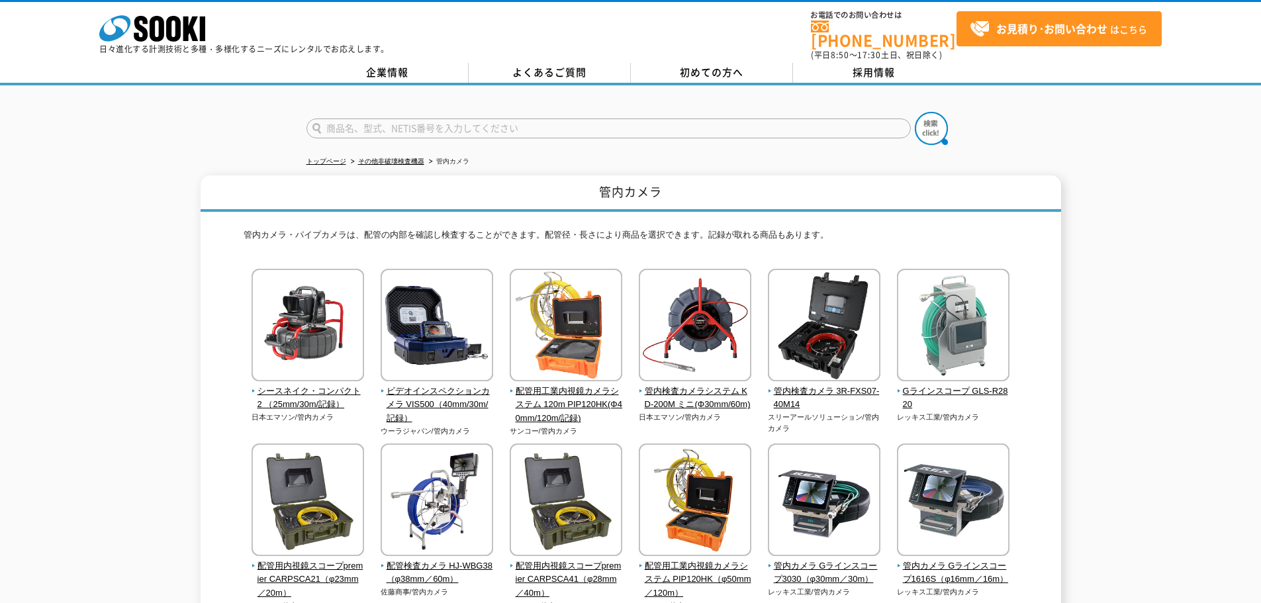 The height and width of the screenshot is (603, 1261). Describe the element at coordinates (631, 238) in the screenshot. I see `p: 管内カメラ・パイプカメラは、配管の内部を確認し検査することができます。配管径・長さにより商品を選択できます。記録が取れる商品もあります。` at that location.